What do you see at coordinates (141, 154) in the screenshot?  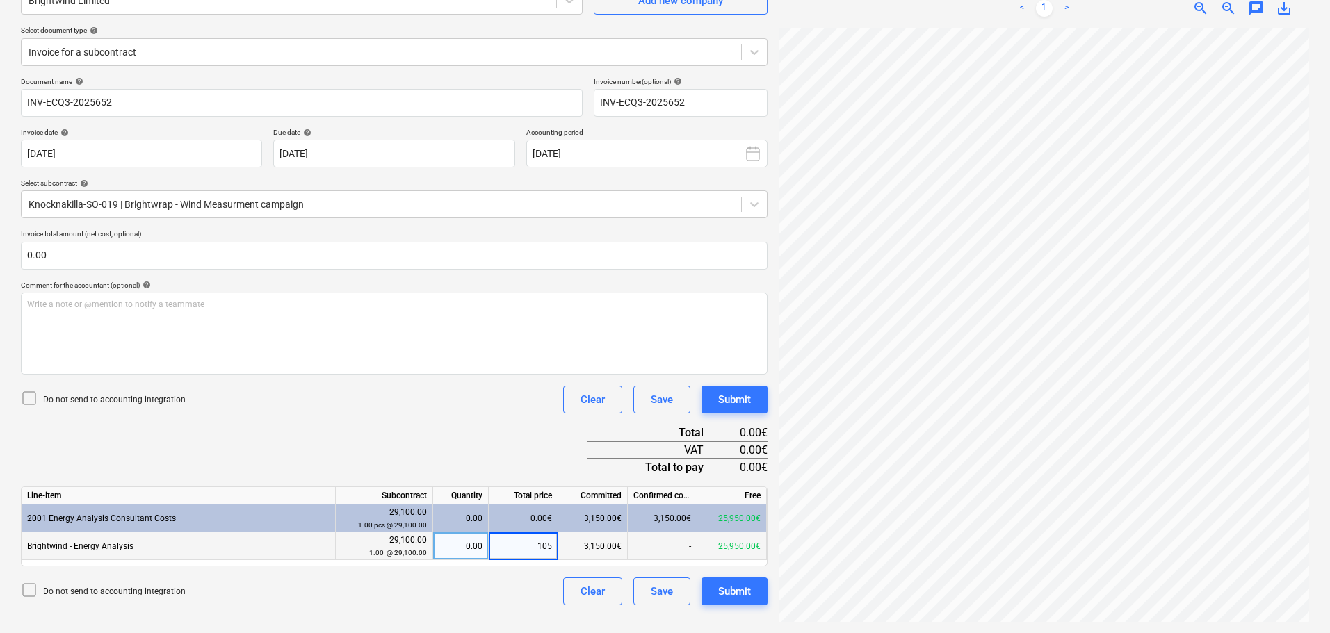 I see `input: Invoice date not specified` at bounding box center [141, 154].